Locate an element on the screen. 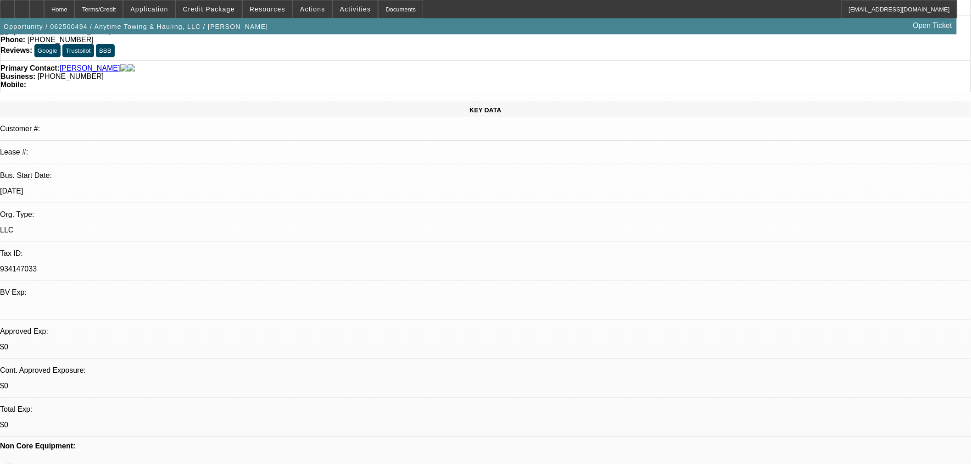  span: Resources is located at coordinates (268, 9).